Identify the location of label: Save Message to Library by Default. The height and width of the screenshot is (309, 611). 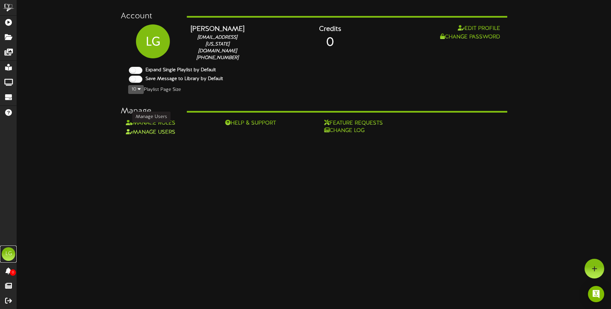
(182, 79).